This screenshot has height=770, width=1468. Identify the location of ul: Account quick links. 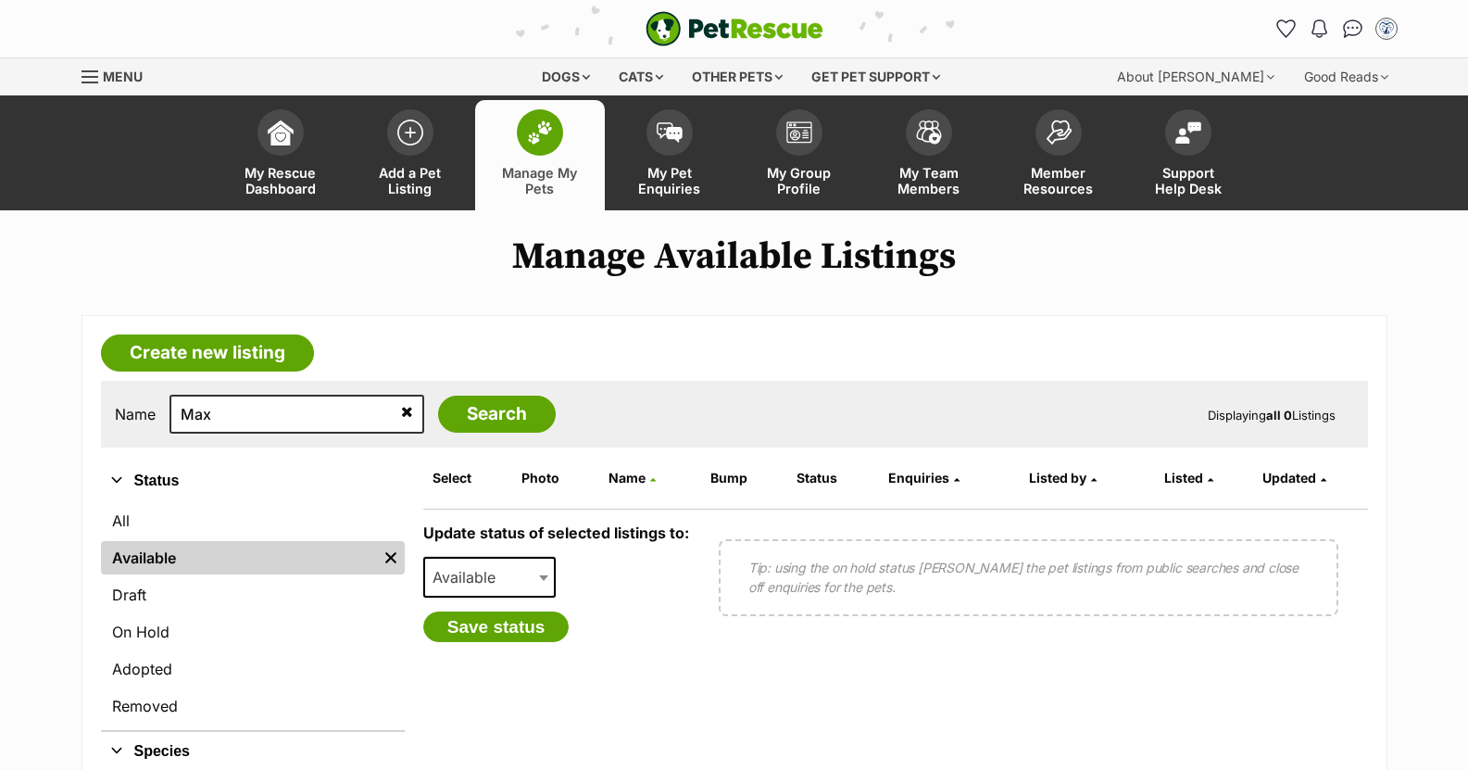
(1336, 29).